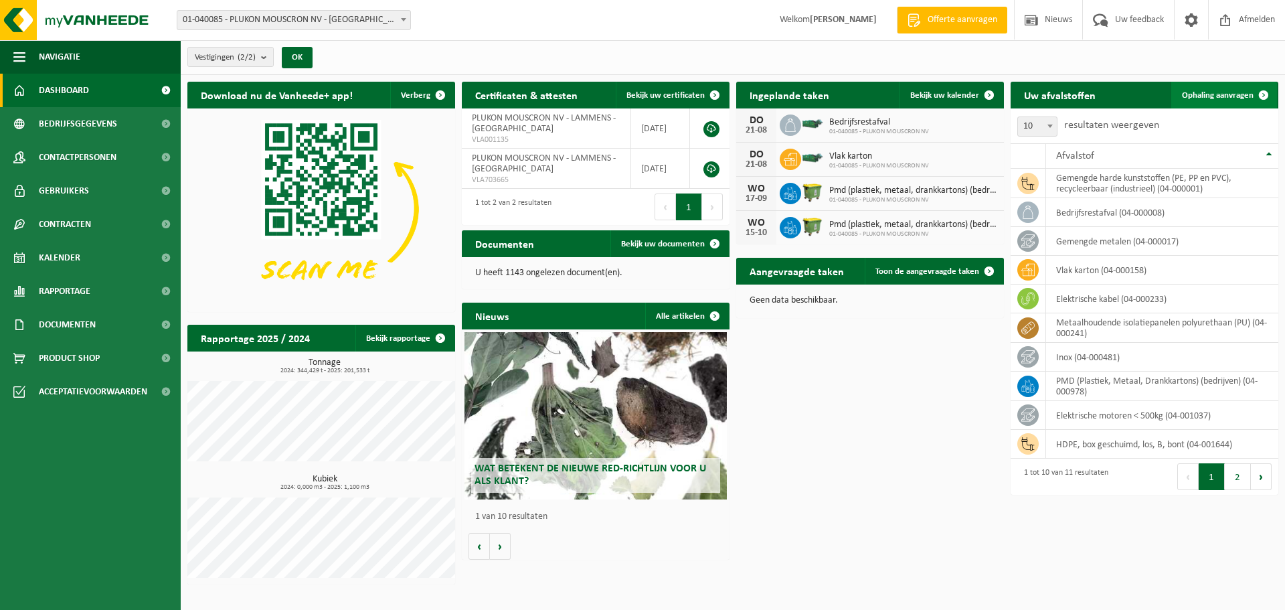 The height and width of the screenshot is (610, 1285). What do you see at coordinates (325, 487) in the screenshot?
I see `span: 2024: 0,000 m3 - 2025: 1,100 m3` at bounding box center [325, 487].